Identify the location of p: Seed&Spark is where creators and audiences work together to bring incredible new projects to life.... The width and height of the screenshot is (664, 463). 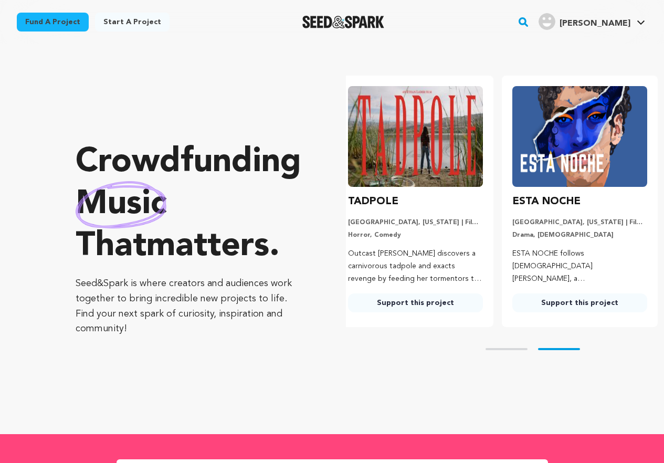
(189, 306).